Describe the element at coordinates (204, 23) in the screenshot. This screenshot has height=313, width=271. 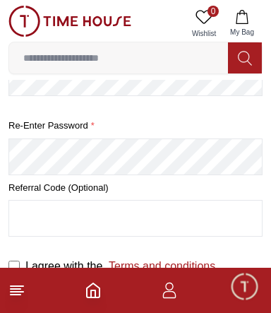
I see `a: 0Wishlist` at that location.